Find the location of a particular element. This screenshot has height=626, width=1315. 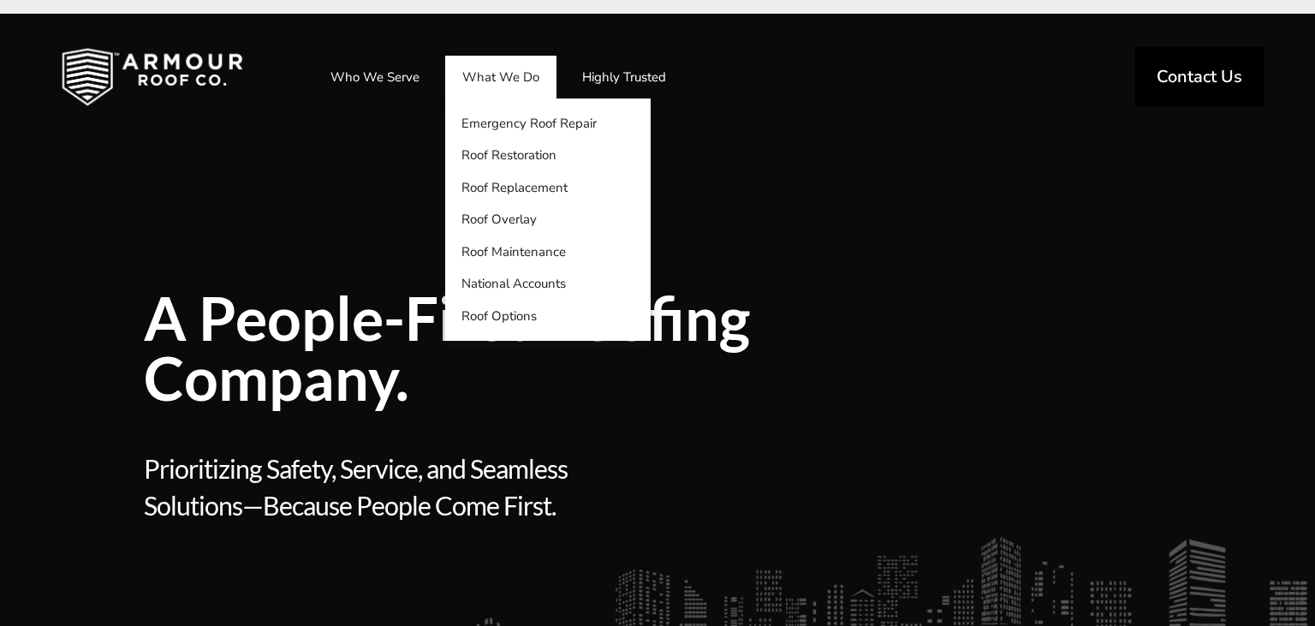

a: What We Do is located at coordinates (501, 77).